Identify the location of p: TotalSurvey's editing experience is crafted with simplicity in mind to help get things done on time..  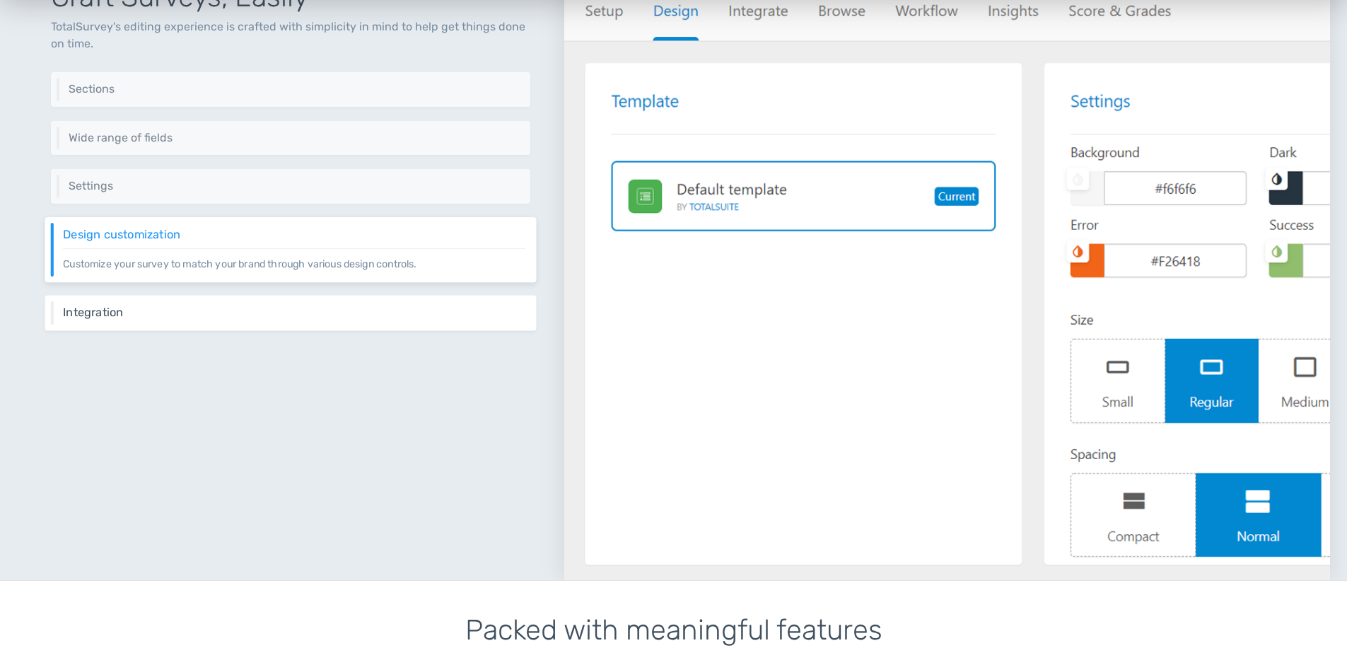
(291, 35).